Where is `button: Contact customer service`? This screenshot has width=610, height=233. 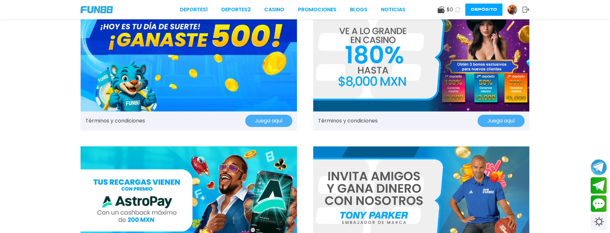 button: Contact customer service is located at coordinates (599, 204).